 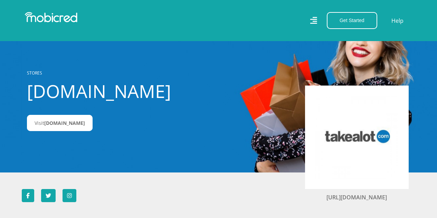 I want to click on a: Follow Takealot.com on Facebook, so click(x=28, y=196).